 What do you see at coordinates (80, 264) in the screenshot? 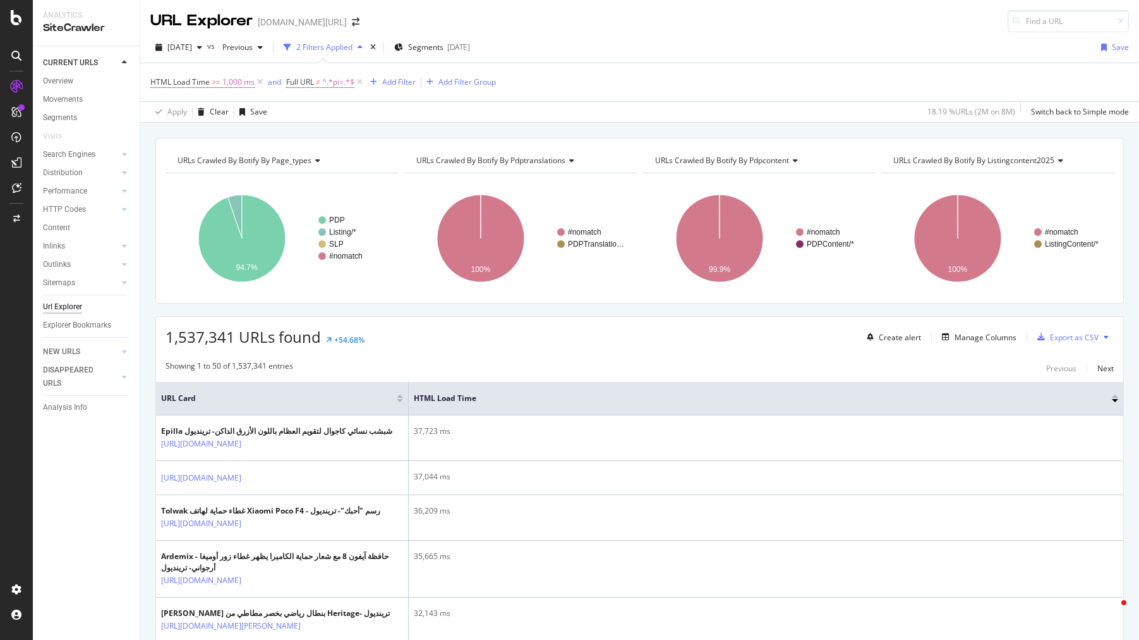
I see `a: Outlinks` at bounding box center [80, 264].